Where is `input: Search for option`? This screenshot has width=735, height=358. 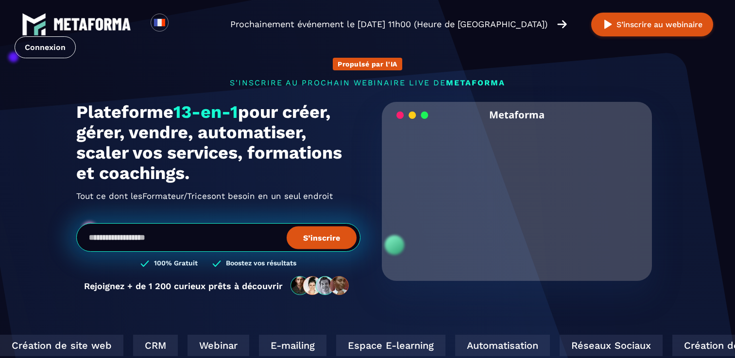 input: Search for option is located at coordinates (180, 24).